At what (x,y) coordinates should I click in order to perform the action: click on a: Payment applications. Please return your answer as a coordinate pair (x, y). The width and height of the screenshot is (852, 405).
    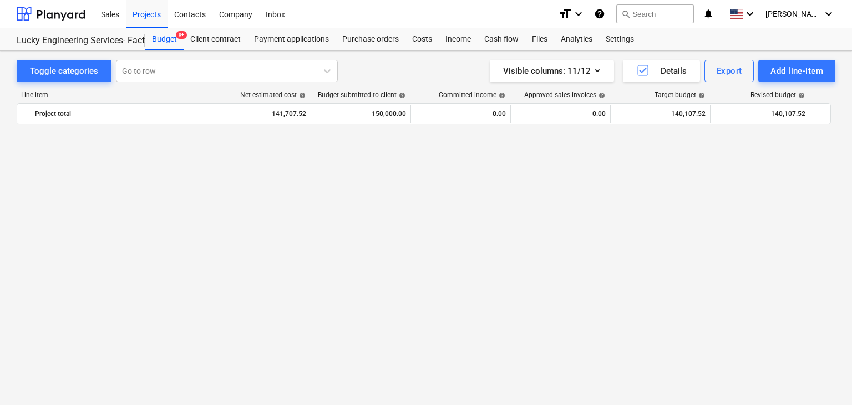
    Looking at the image, I should click on (291, 39).